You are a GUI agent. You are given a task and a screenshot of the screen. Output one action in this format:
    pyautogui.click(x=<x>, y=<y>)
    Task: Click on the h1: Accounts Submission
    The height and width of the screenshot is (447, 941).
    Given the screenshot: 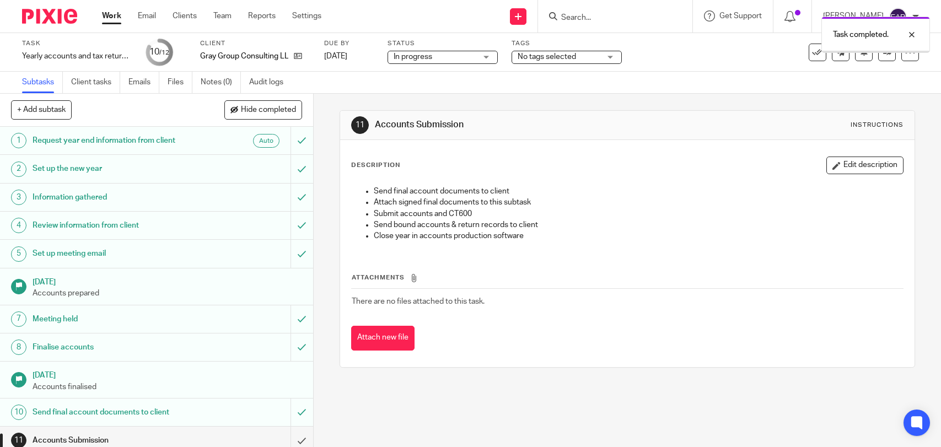 What is the action you would take?
    pyautogui.click(x=513, y=125)
    